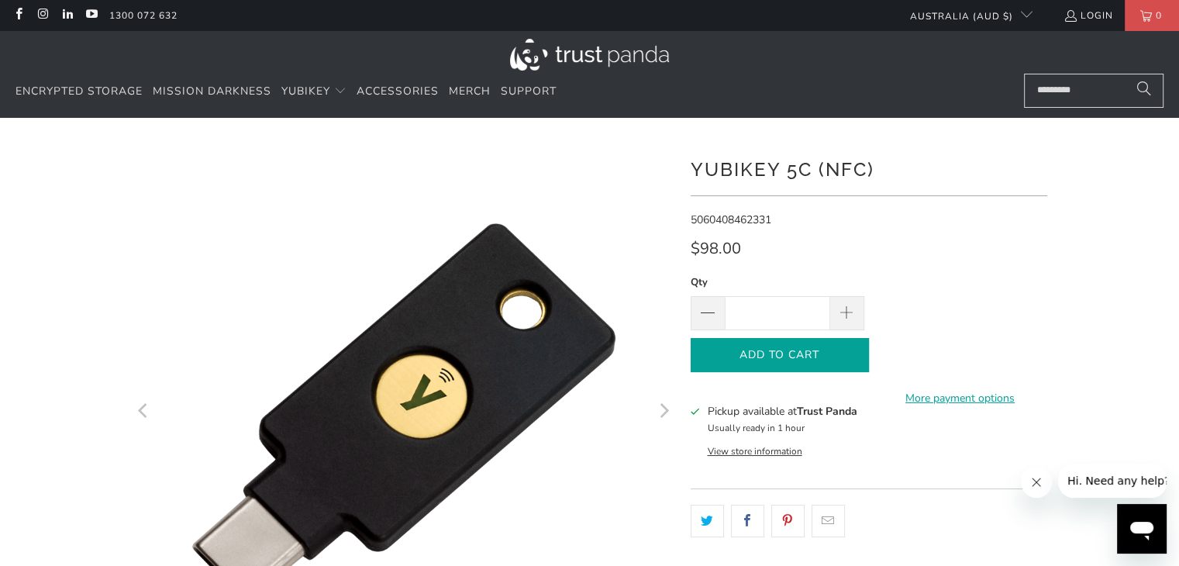 The width and height of the screenshot is (1179, 566). I want to click on label: Qty, so click(777, 282).